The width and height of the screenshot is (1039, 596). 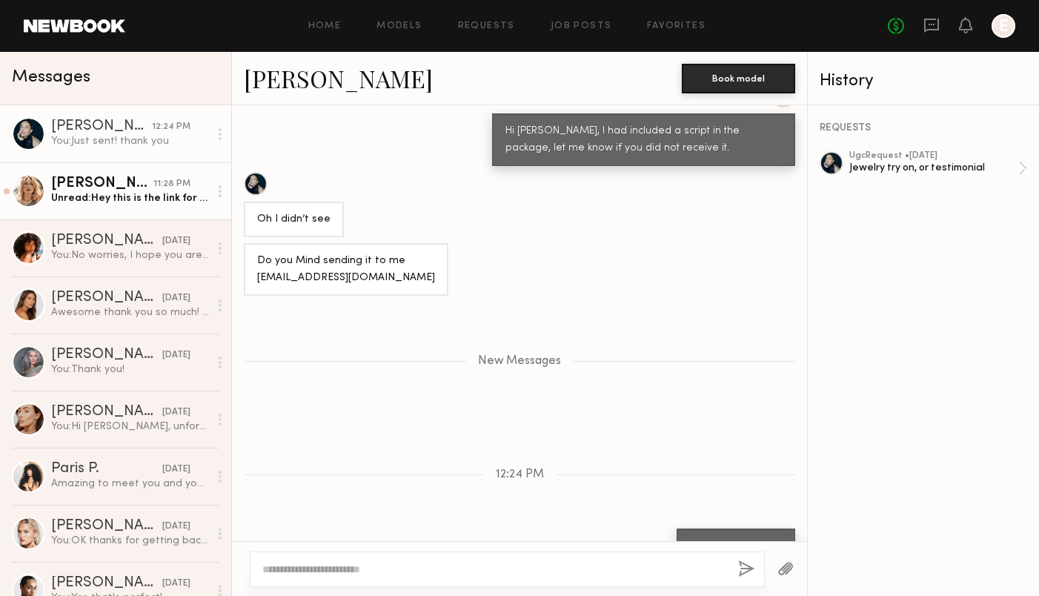 I want to click on a: Book model, so click(x=738, y=77).